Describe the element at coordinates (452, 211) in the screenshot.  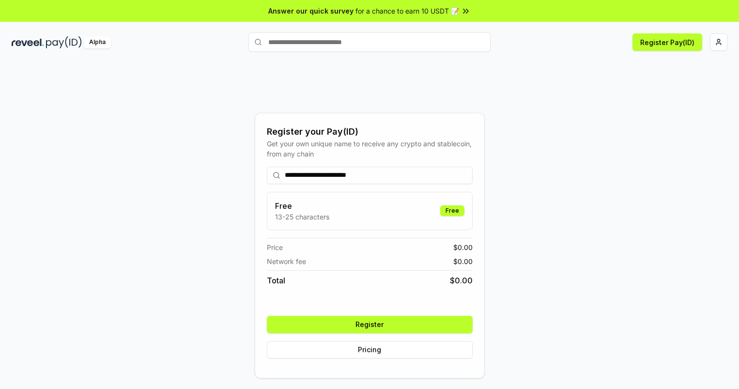
I see `div: Free` at that location.